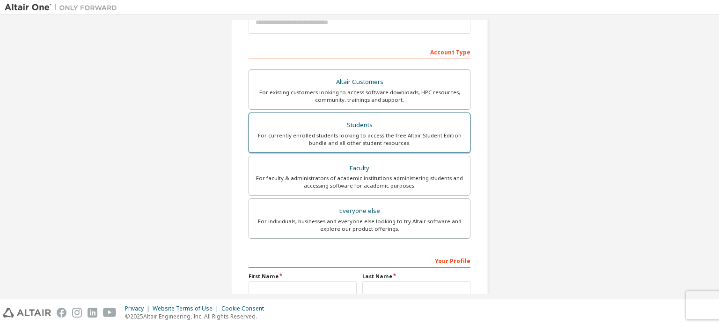 This screenshot has height=326, width=719. What do you see at coordinates (360, 260) in the screenshot?
I see `div: Your Profile` at bounding box center [360, 260].